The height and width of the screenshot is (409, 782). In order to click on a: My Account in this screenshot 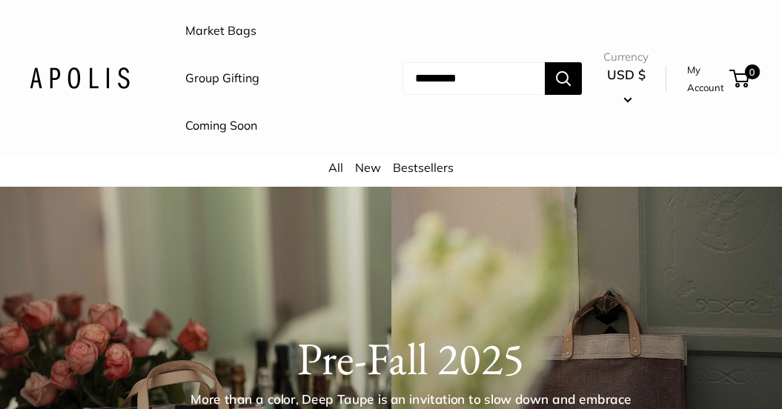, I will do `click(706, 79)`.